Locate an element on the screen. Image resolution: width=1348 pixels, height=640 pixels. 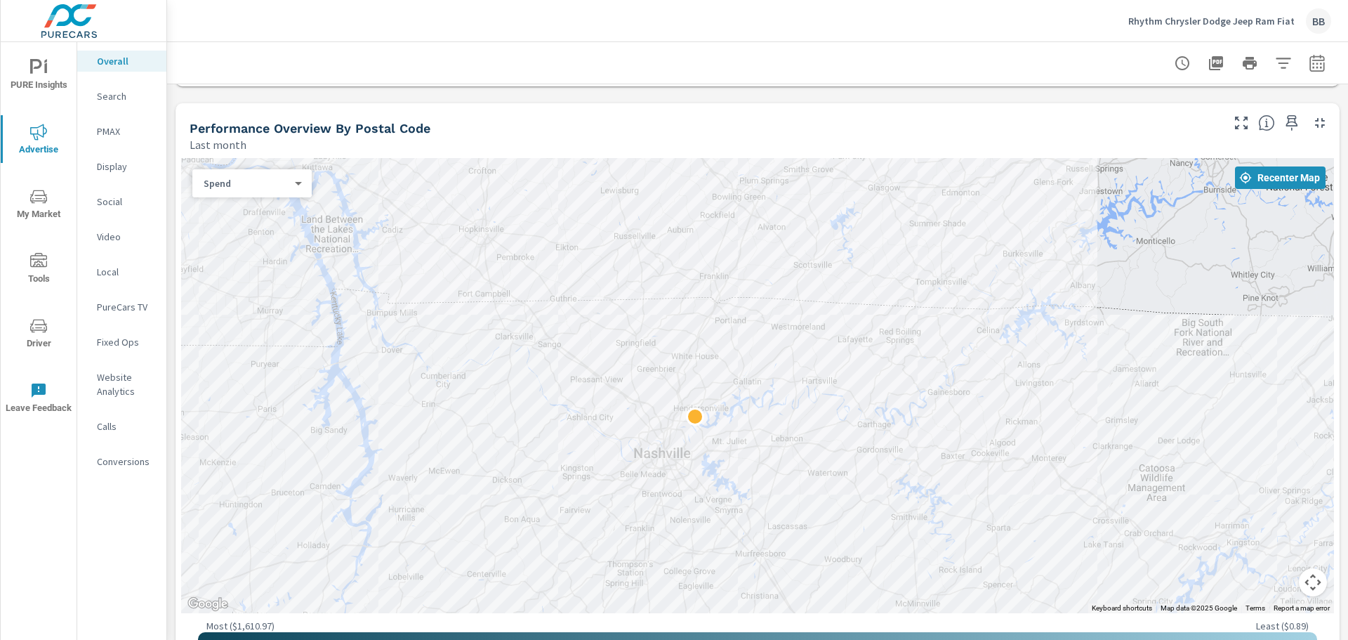
div: Display is located at coordinates (121, 166).